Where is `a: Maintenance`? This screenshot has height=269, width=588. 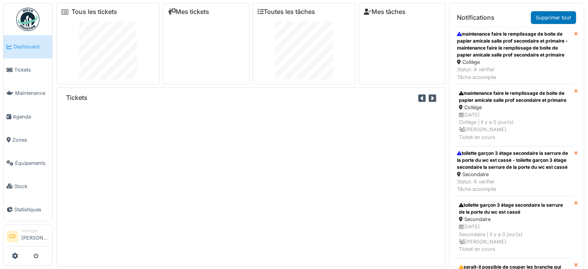
a: Maintenance is located at coordinates (28, 93).